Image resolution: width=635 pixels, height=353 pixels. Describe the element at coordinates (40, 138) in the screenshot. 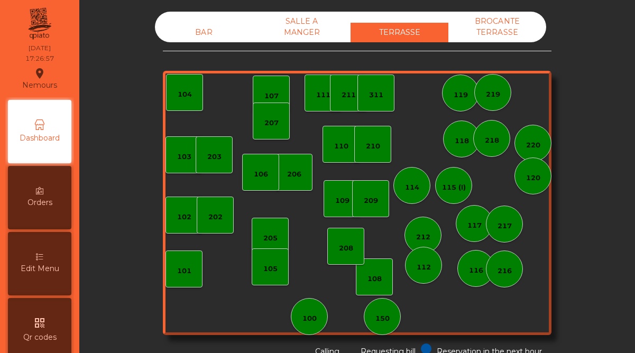

I see `span: Dashboard` at that location.